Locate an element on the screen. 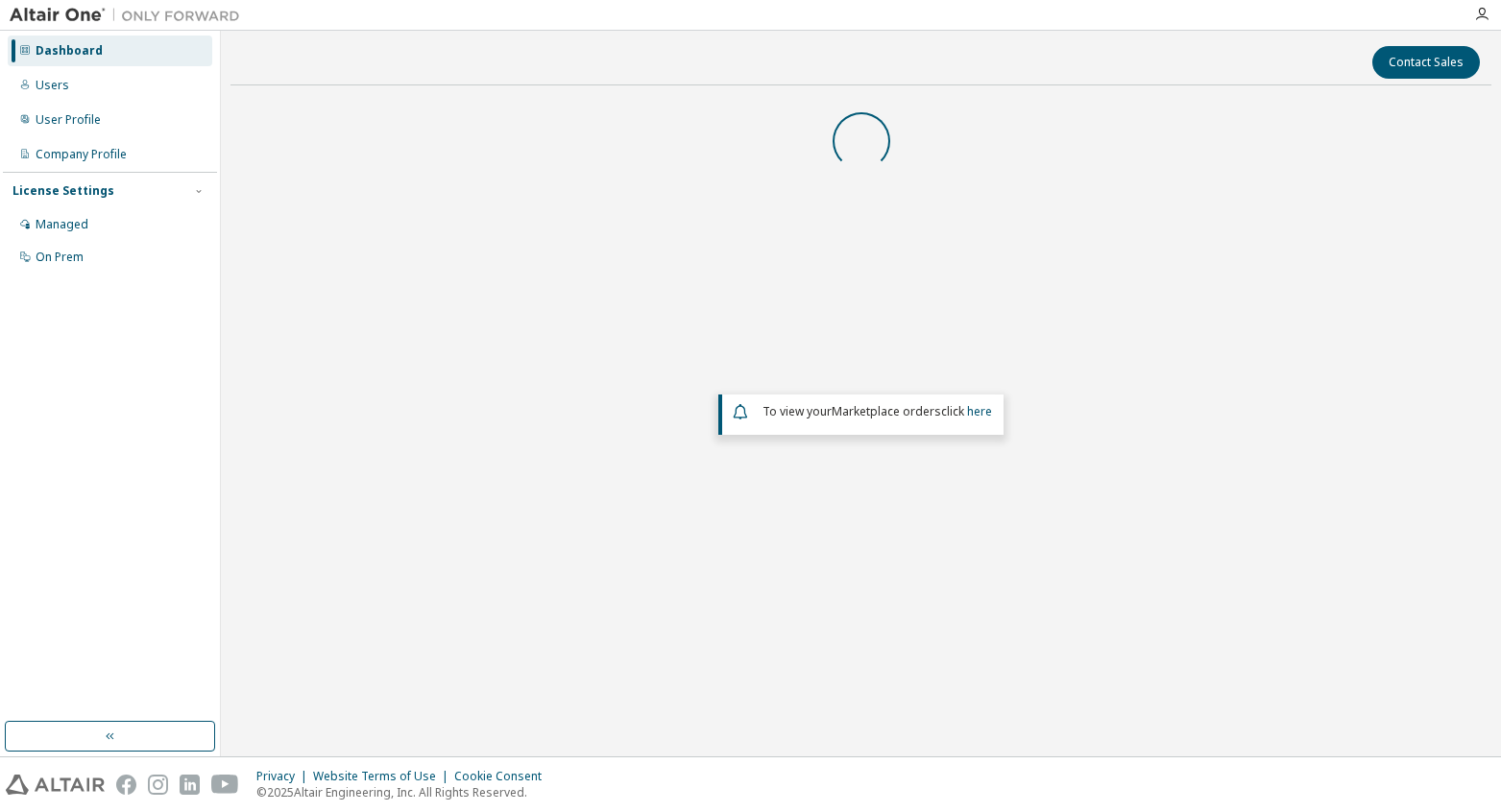 The width and height of the screenshot is (1501, 812). img: linkedin.svg is located at coordinates (190, 784).